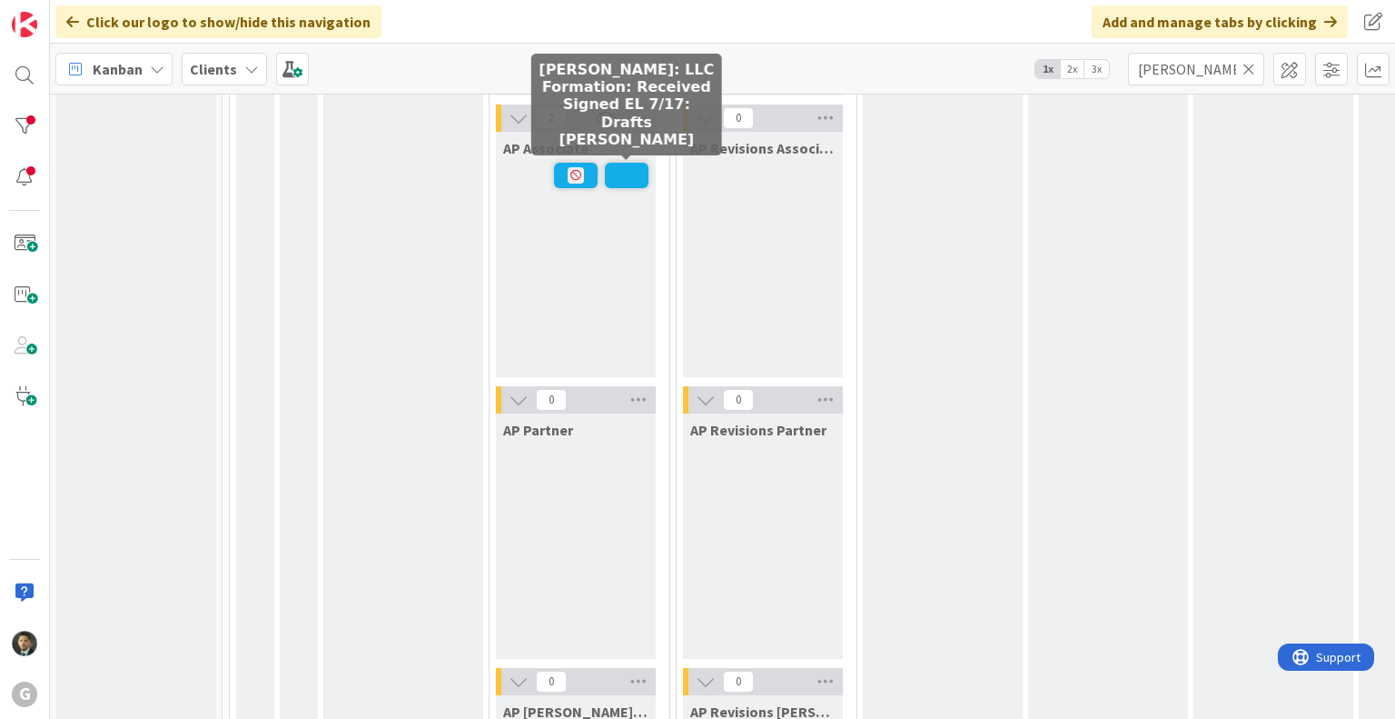  Describe the element at coordinates (218, 22) in the screenshot. I see `div: Click our logo to show/hide this navigation` at that location.